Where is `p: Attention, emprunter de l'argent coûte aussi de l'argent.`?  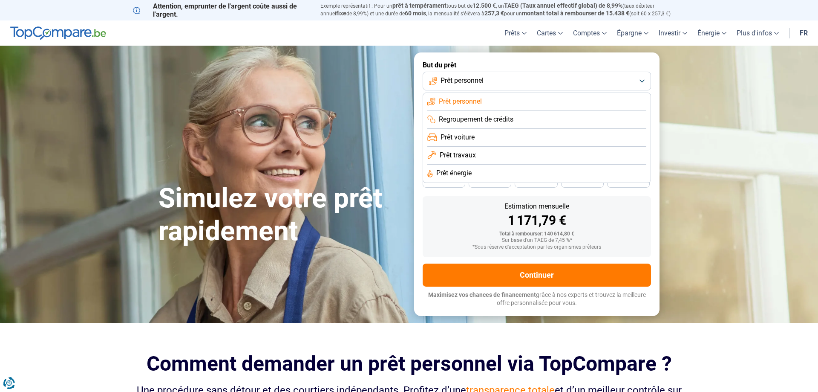
p: Attention, emprunter de l'argent coûte aussi de l'argent. is located at coordinates (222, 10).